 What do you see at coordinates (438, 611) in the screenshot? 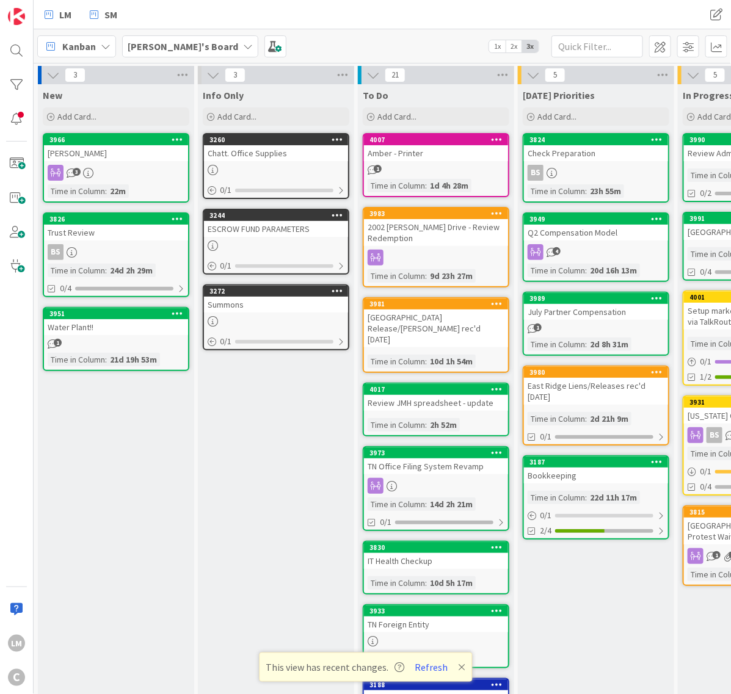
I see `div: 3933` at bounding box center [438, 611].